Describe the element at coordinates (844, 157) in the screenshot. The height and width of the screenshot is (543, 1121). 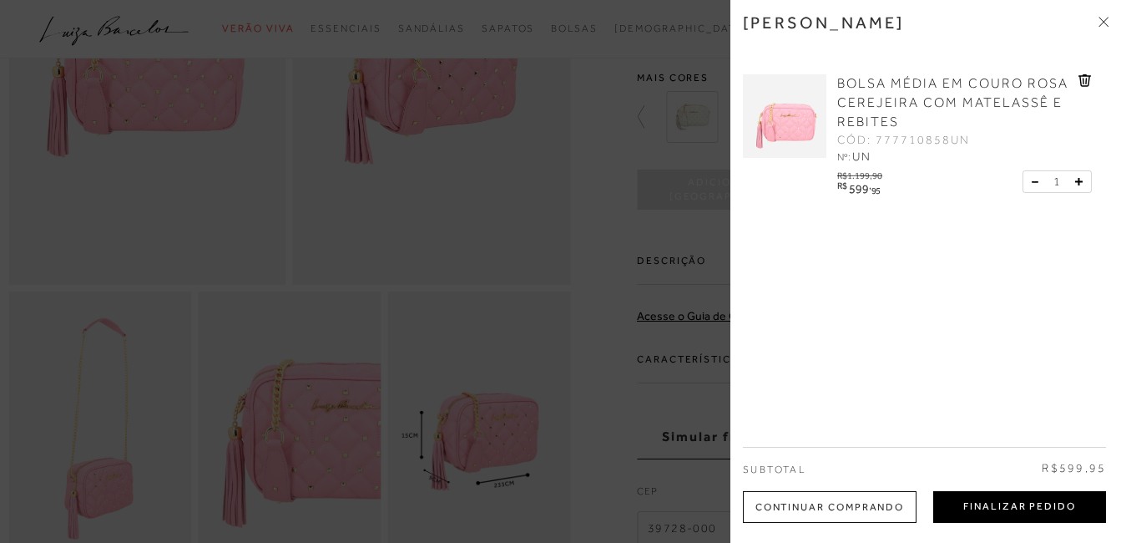
I see `span: Nº:` at that location.